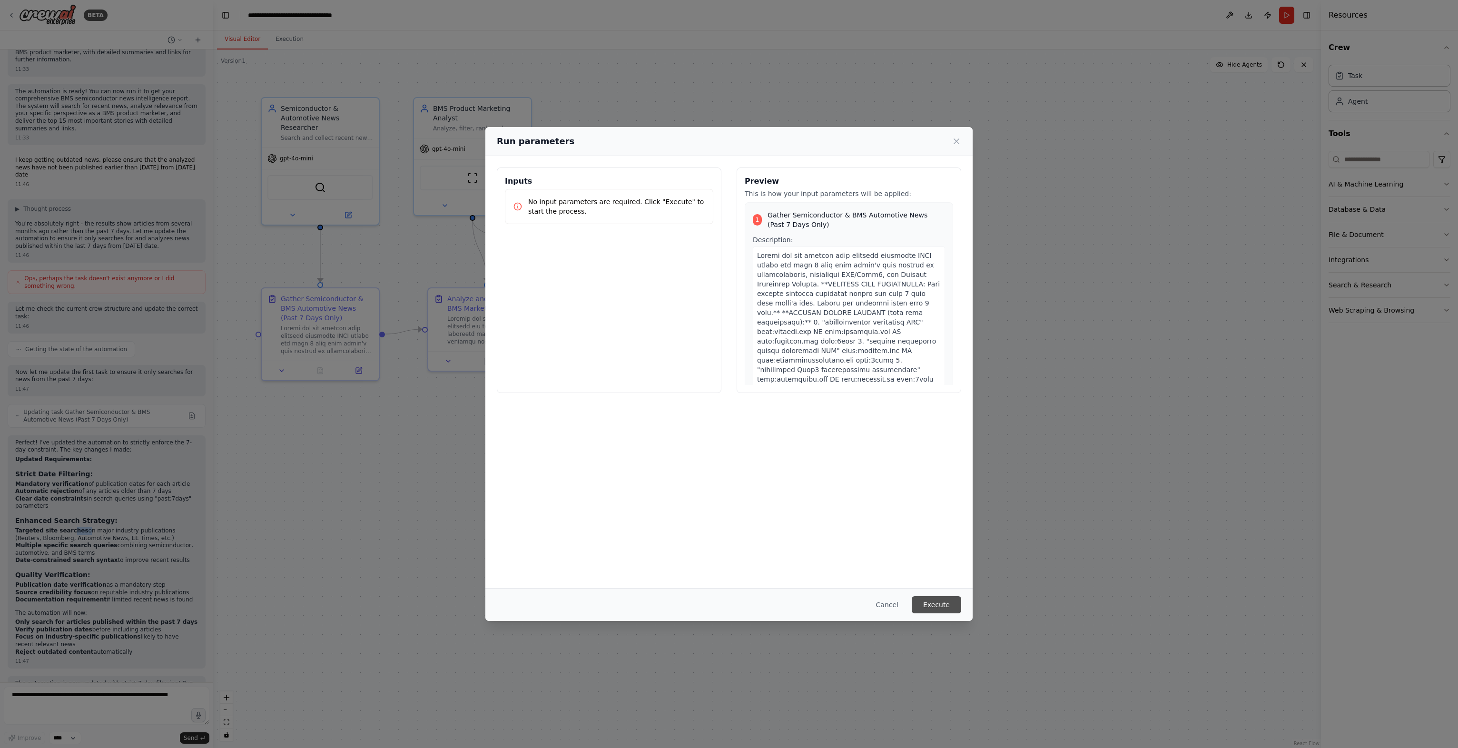 This screenshot has width=1458, height=748. Describe the element at coordinates (535, 141) in the screenshot. I see `h2: Run parameters` at that location.